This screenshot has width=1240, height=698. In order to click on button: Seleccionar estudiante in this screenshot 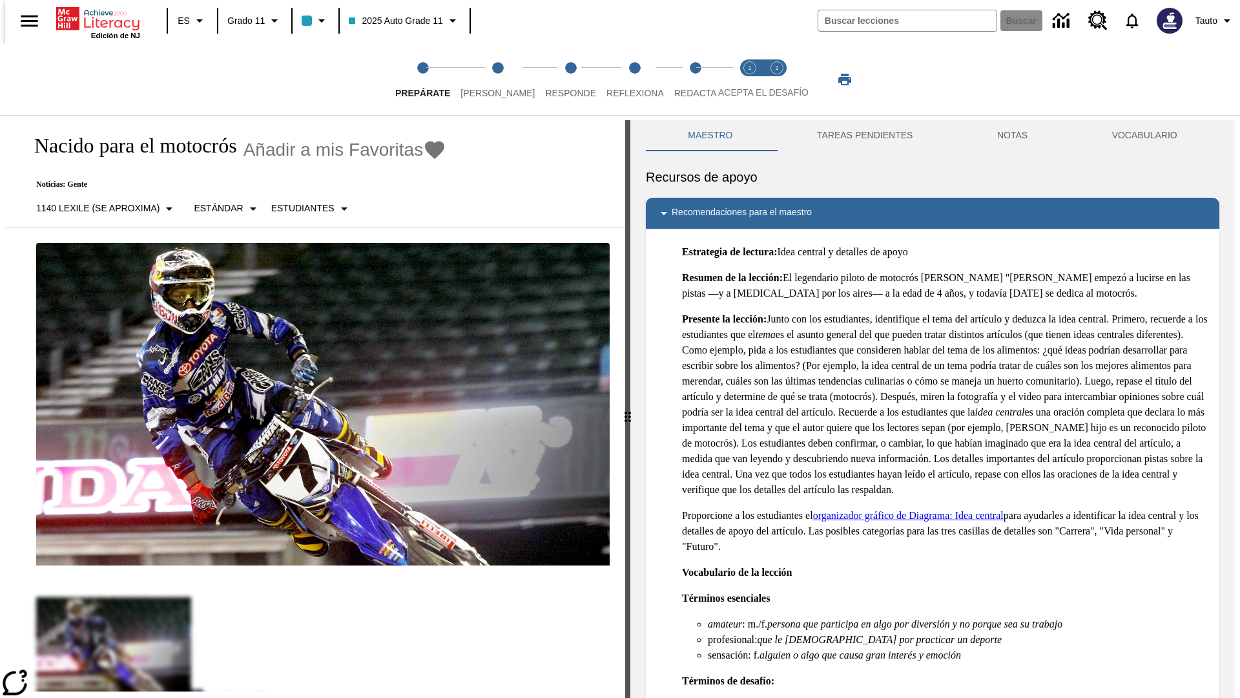, I will do `click(311, 209)`.